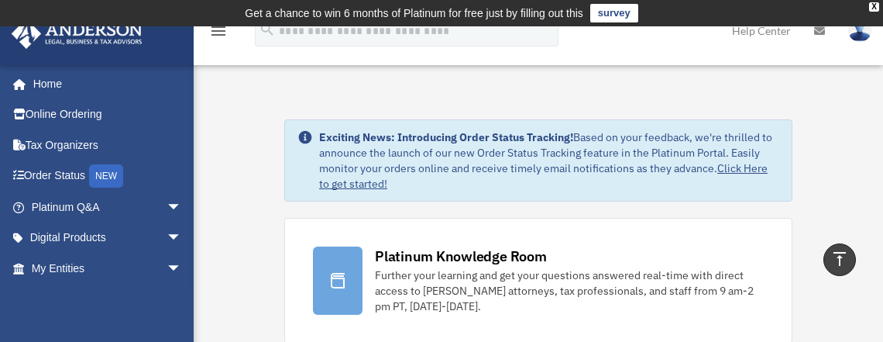  Describe the element at coordinates (104, 84) in the screenshot. I see `a: Home` at that location.